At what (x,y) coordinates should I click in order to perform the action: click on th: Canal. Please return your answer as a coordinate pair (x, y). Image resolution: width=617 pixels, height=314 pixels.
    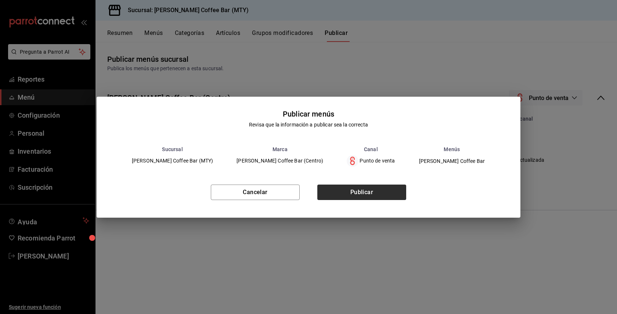
    Looking at the image, I should click on (371, 149).